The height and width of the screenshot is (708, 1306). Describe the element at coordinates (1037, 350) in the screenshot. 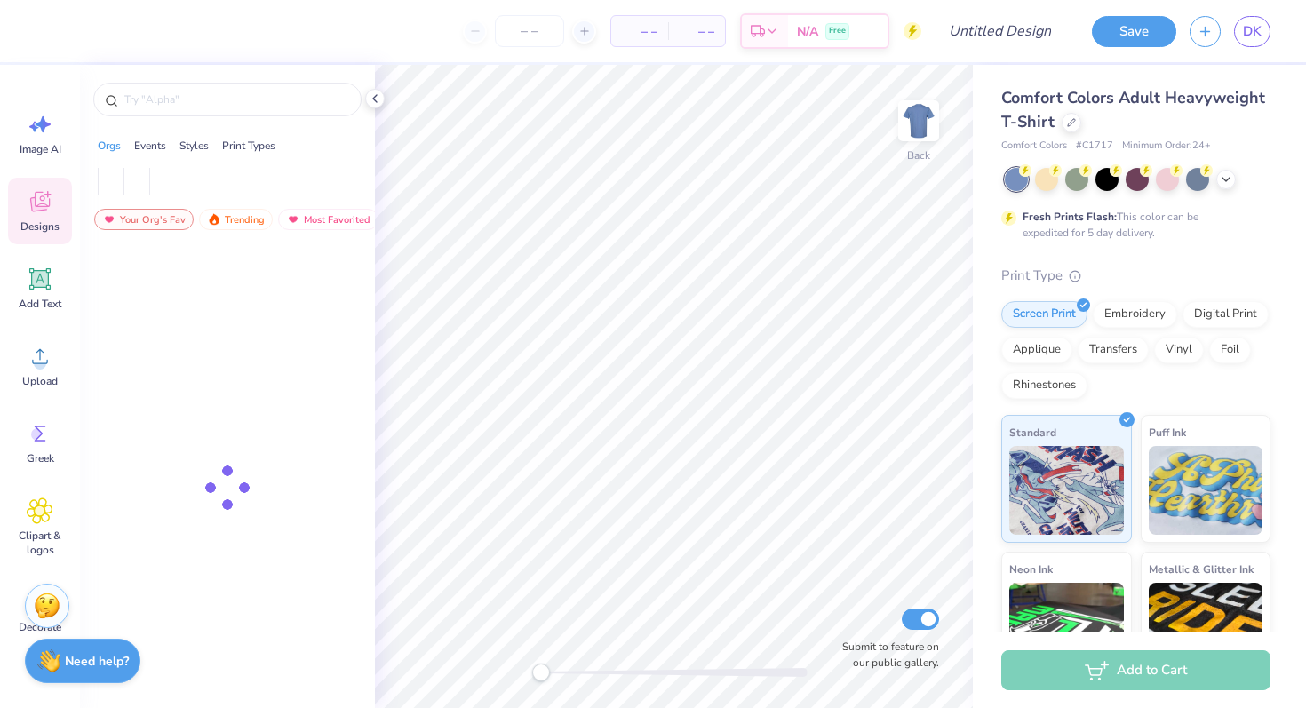

I see `div: Applique` at that location.